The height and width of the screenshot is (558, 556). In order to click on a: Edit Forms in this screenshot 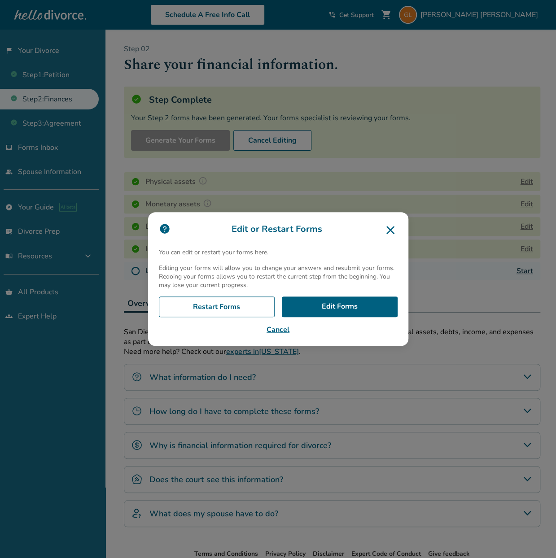, I will do `click(340, 307)`.